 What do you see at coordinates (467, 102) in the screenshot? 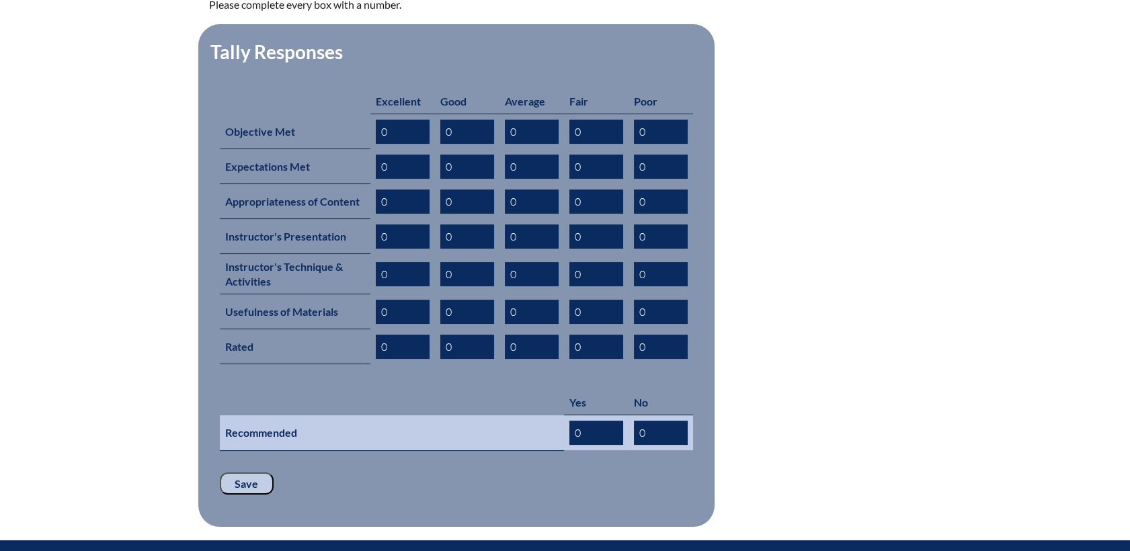
I see `th: Good` at bounding box center [467, 102].